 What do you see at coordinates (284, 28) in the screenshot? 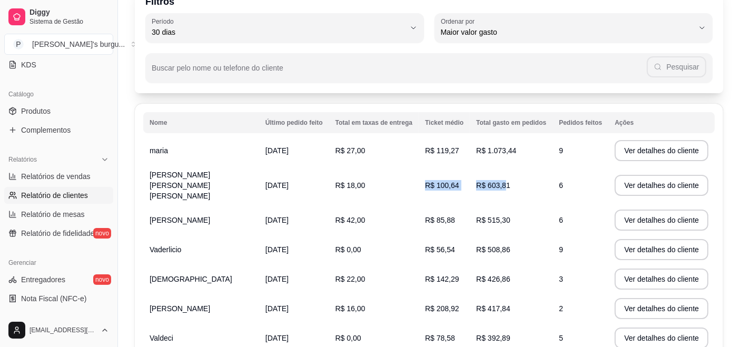
I see `button: Período30 dias` at bounding box center [284, 28].